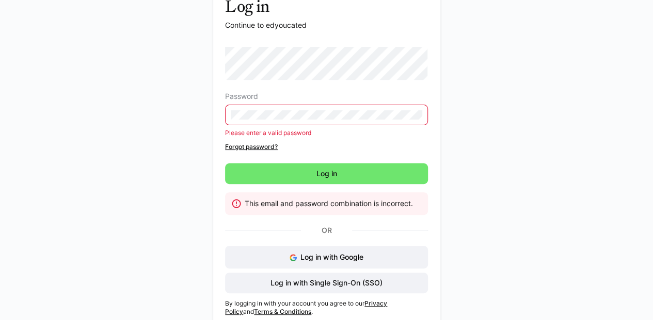 Image resolution: width=653 pixels, height=320 pixels. What do you see at coordinates (326, 25) in the screenshot?
I see `p: Continue to edyoucated` at bounding box center [326, 25].